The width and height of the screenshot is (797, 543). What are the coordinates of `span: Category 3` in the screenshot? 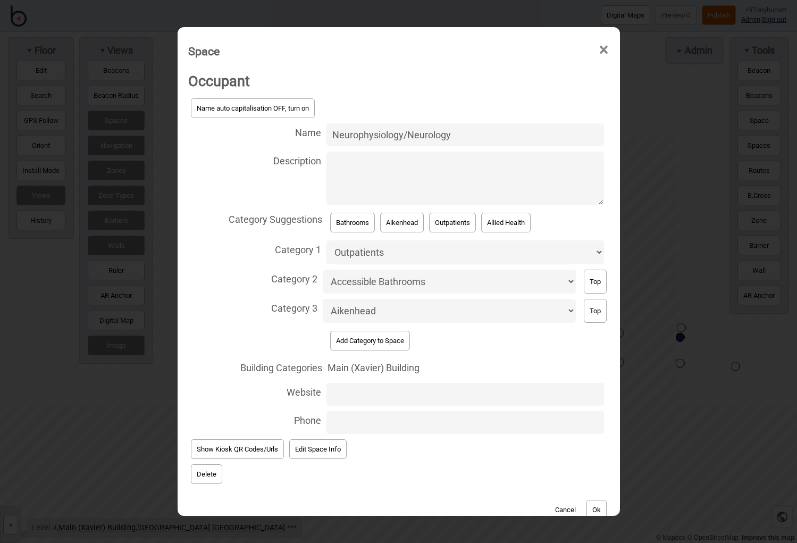 It's located at (253, 307).